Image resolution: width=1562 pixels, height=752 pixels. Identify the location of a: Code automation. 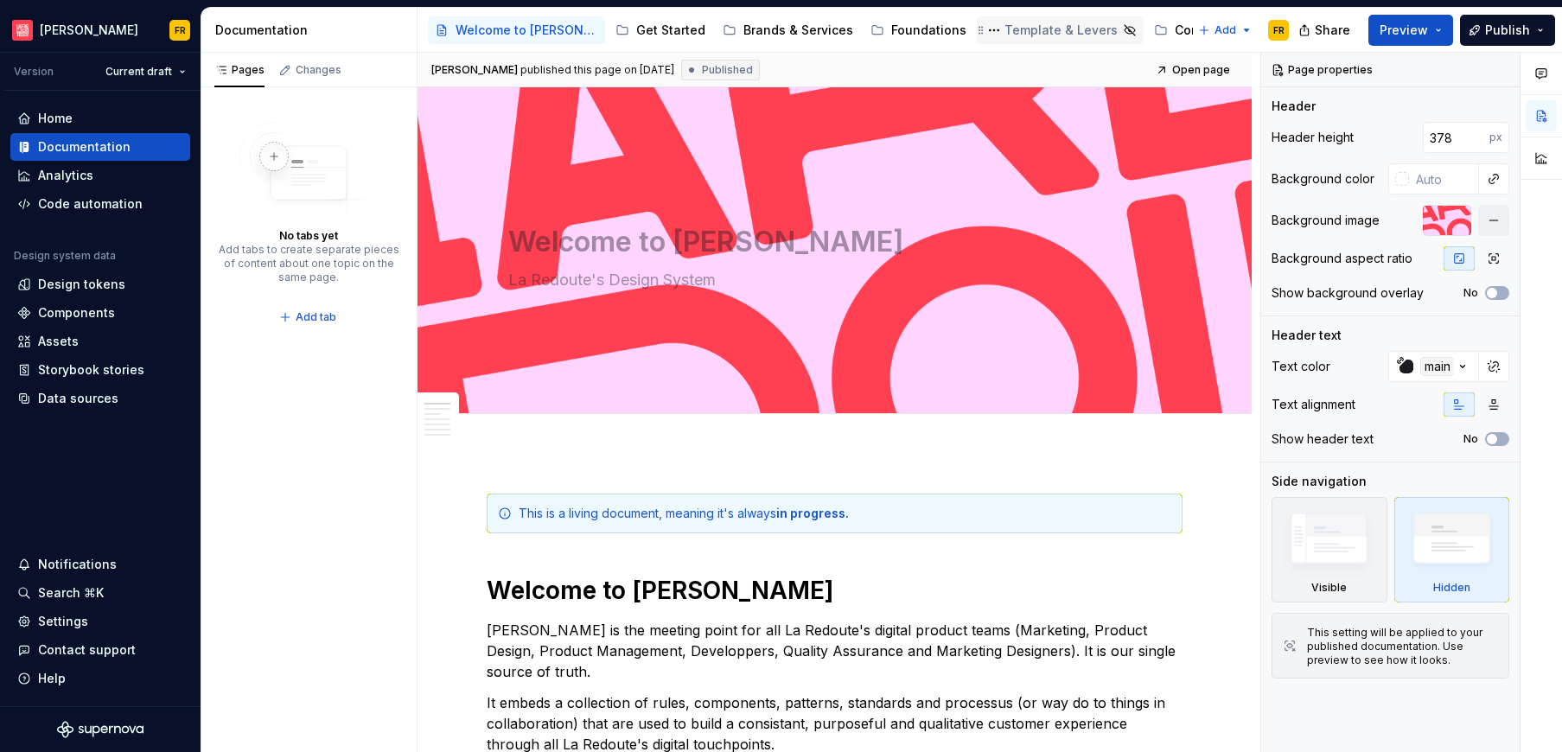
(100, 204).